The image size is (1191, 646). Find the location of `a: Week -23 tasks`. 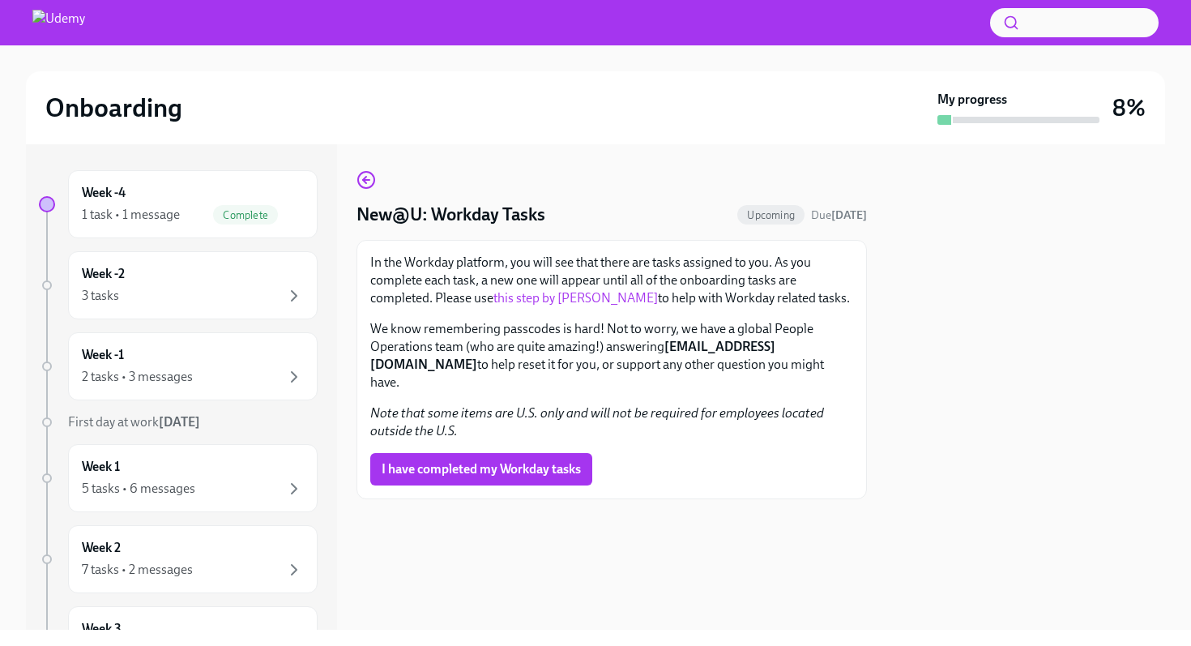

a: Week -23 tasks is located at coordinates (178, 285).